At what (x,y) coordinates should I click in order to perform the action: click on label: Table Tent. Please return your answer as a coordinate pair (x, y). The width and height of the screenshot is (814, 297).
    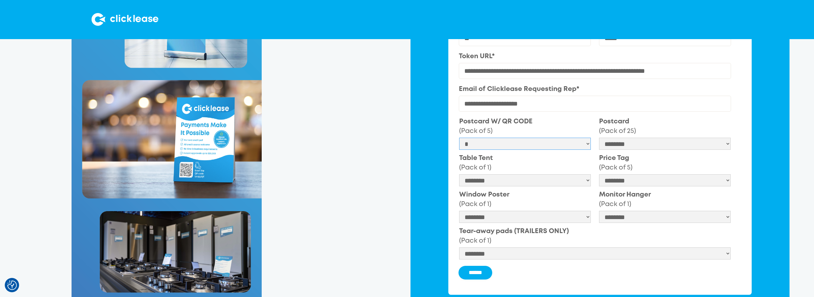
    Looking at the image, I should click on (525, 163).